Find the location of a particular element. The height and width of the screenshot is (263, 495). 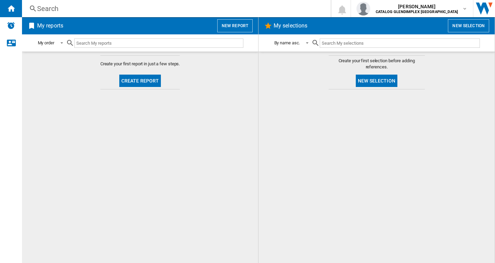

input: Search My selections is located at coordinates (399, 43).